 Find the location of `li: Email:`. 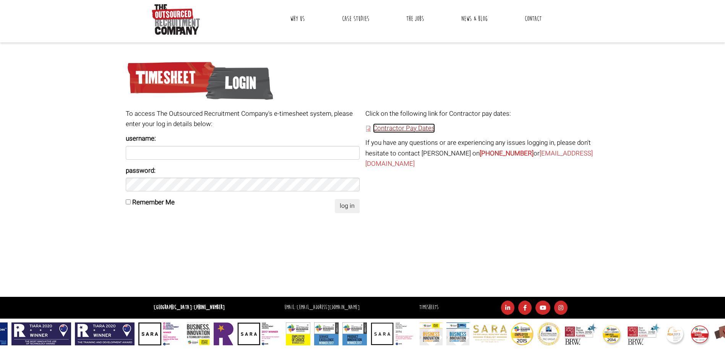

li: Email: is located at coordinates (322, 307).